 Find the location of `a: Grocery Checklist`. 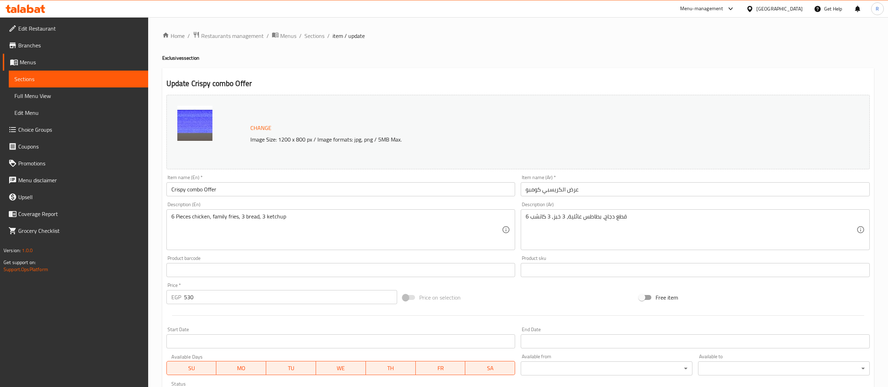

a: Grocery Checklist is located at coordinates (76, 231).